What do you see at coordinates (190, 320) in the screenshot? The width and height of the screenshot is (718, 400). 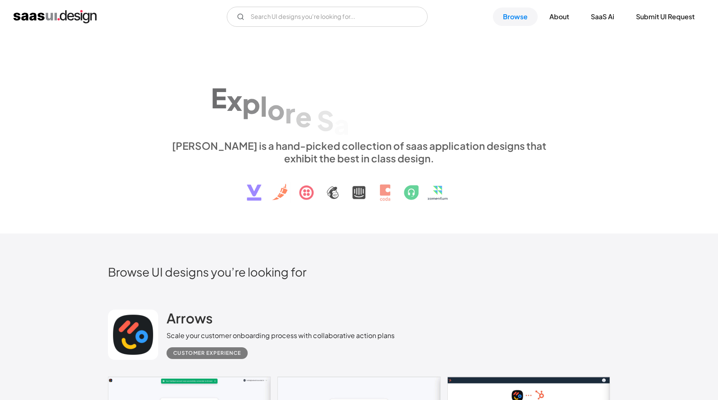 I see `a: Arrows` at bounding box center [190, 320].